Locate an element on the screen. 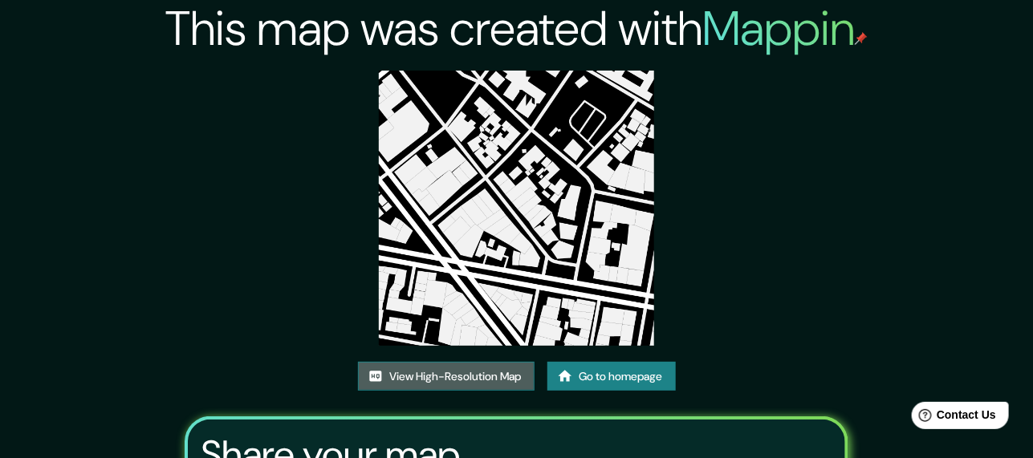  img: created-map is located at coordinates (516, 208).